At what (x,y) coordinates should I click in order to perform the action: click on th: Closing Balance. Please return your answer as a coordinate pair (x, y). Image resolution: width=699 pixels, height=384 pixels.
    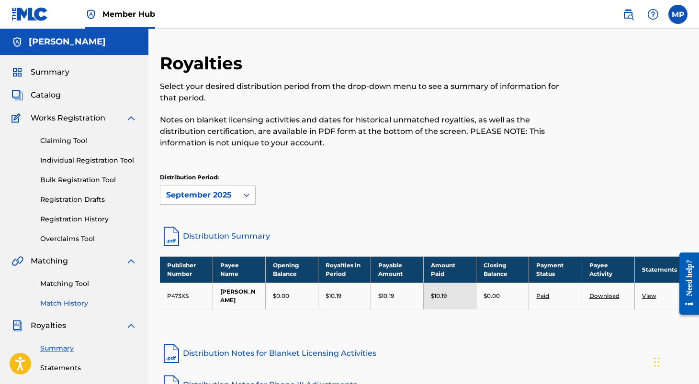
    Looking at the image, I should click on (502, 269).